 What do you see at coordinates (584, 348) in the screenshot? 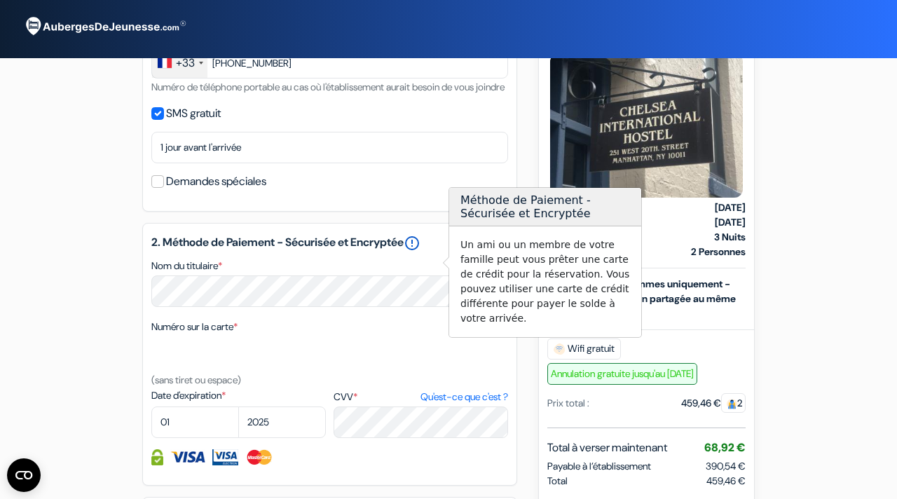
I see `span: Wifi gratuit` at bounding box center [584, 348].